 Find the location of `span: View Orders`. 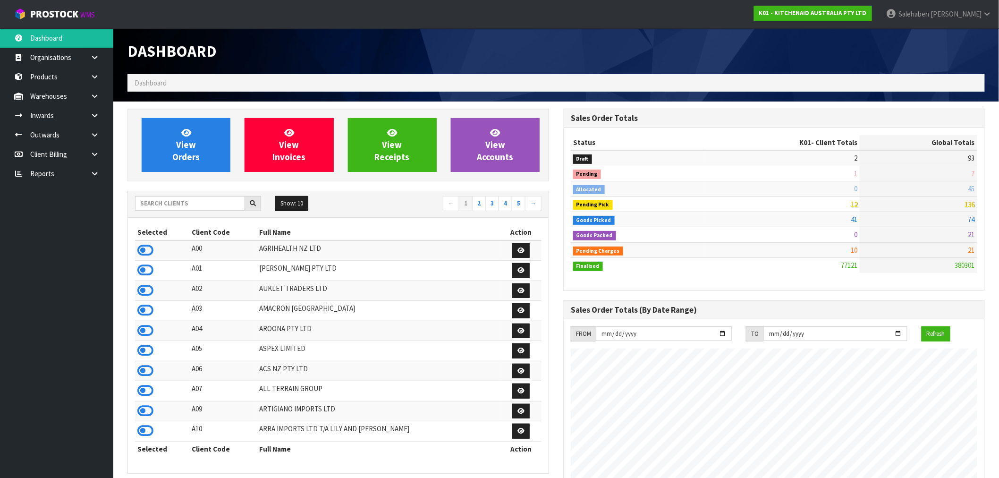

span: View Orders is located at coordinates (186, 144).